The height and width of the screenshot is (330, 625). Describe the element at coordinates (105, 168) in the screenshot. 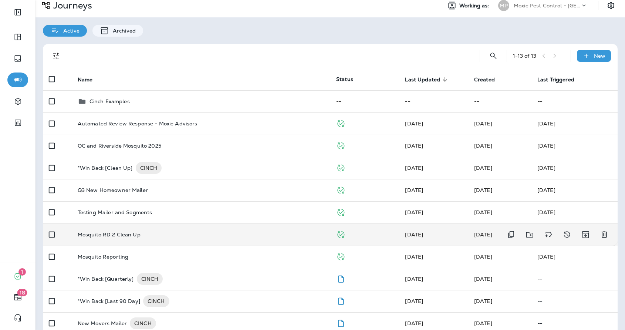

I see `p: *Win Back [Clean Up]` at that location.